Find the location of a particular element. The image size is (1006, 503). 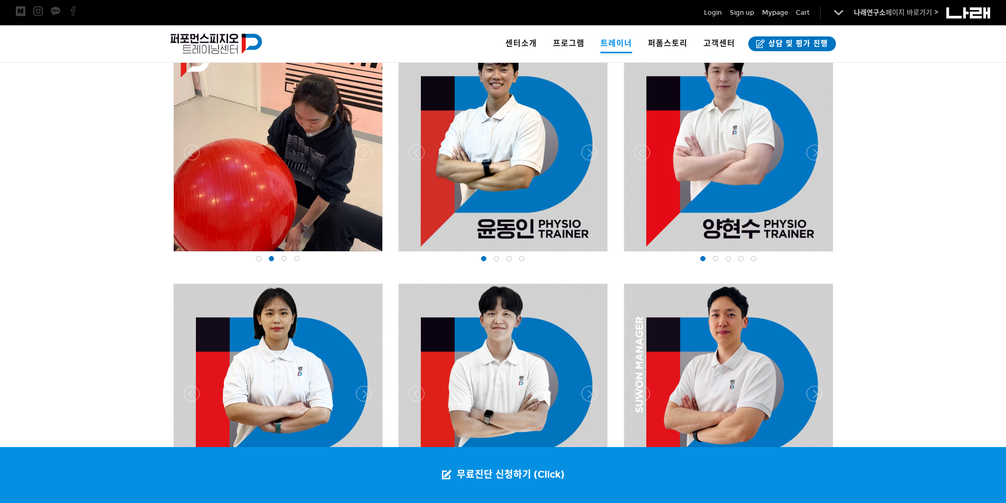

a: 고객센터 is located at coordinates (719, 44).